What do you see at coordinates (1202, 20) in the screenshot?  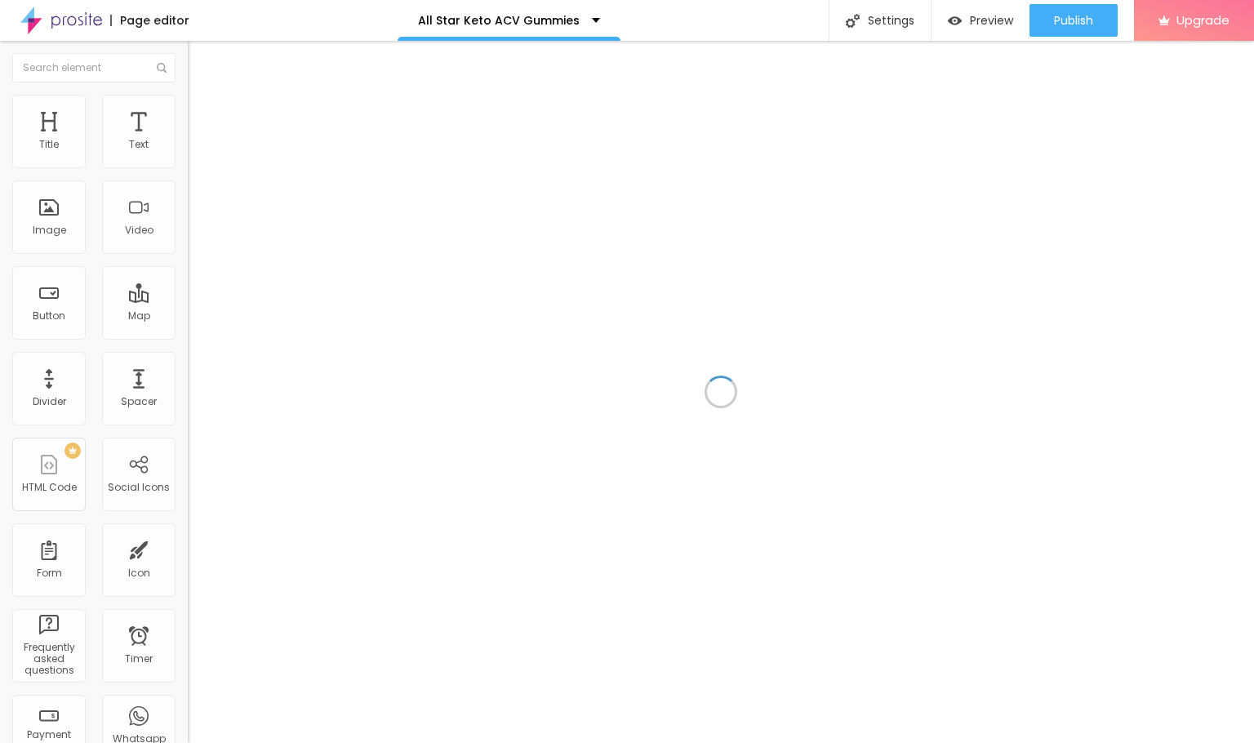 I see `span: Upgrade` at bounding box center [1202, 20].